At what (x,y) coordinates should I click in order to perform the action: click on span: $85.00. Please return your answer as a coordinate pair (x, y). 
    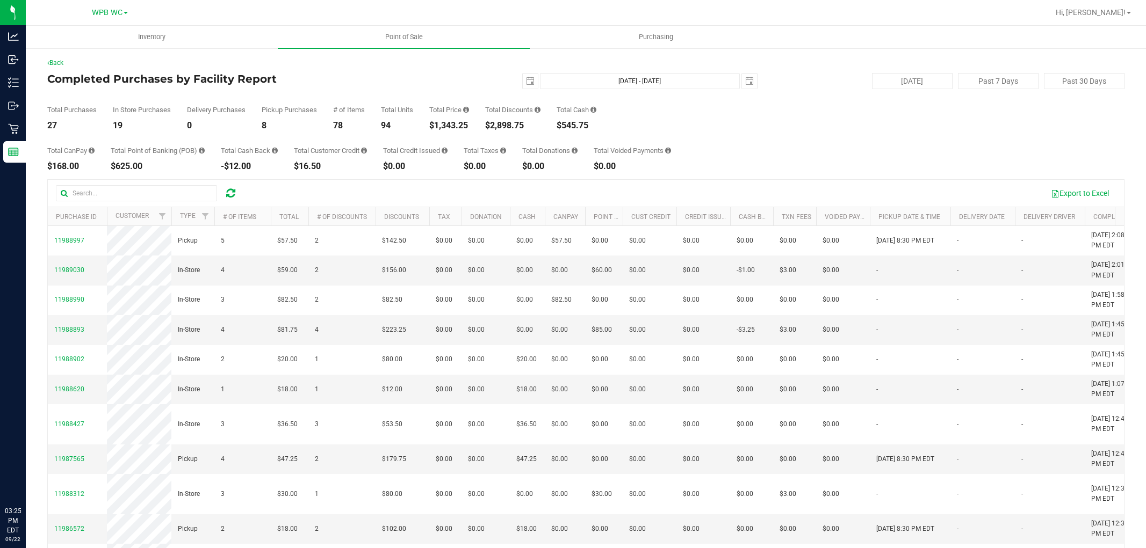
    Looking at the image, I should click on (601, 330).